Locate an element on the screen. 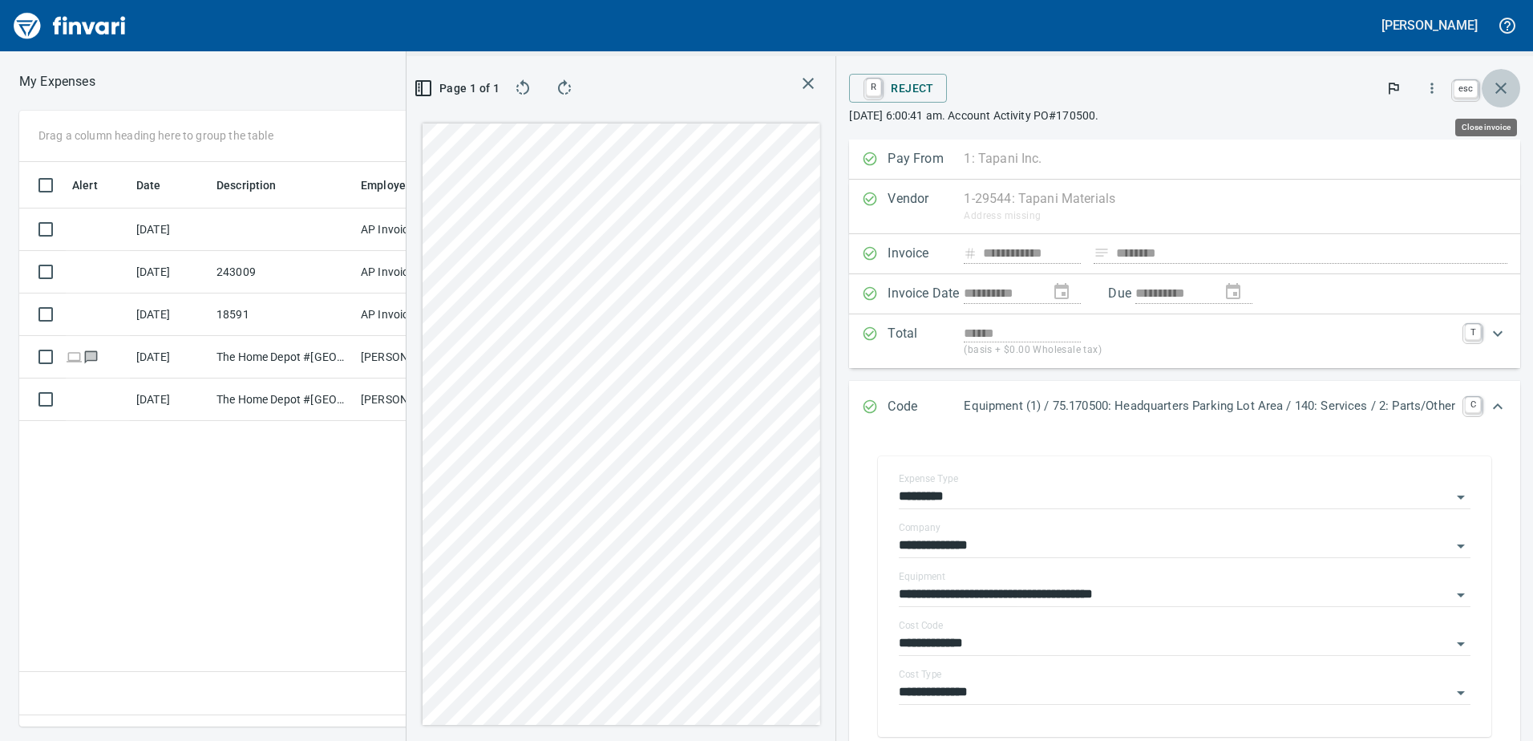 The image size is (1533, 741). nav: breadcrumb is located at coordinates (57, 82).